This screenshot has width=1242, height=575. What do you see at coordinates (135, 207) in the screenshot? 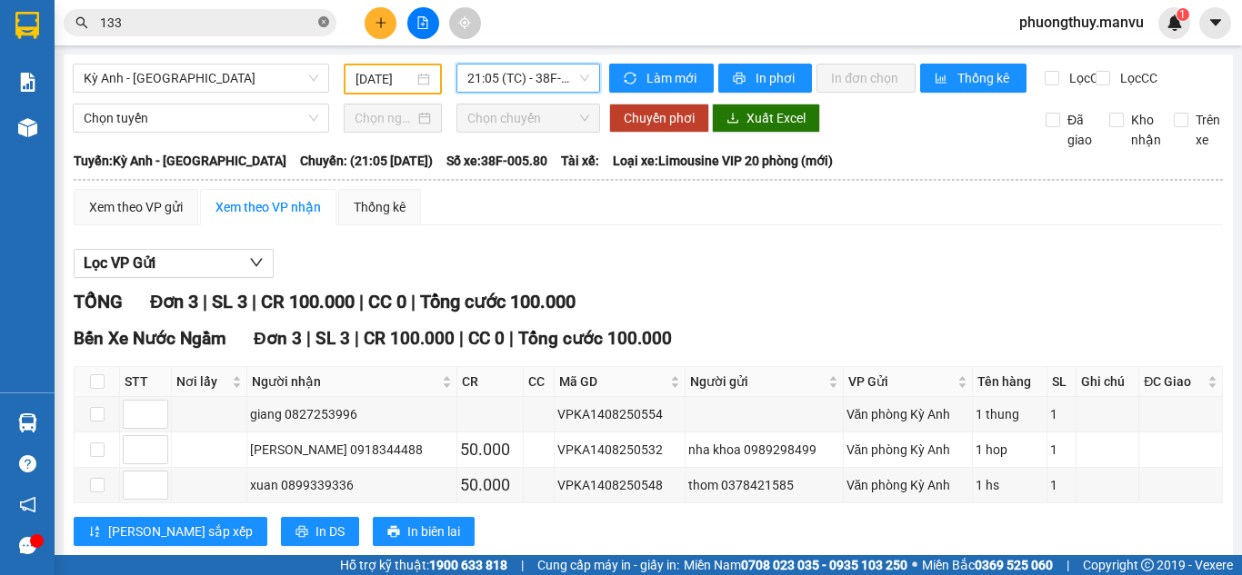
I see `div: Xem theo VP gửi` at bounding box center [135, 207].